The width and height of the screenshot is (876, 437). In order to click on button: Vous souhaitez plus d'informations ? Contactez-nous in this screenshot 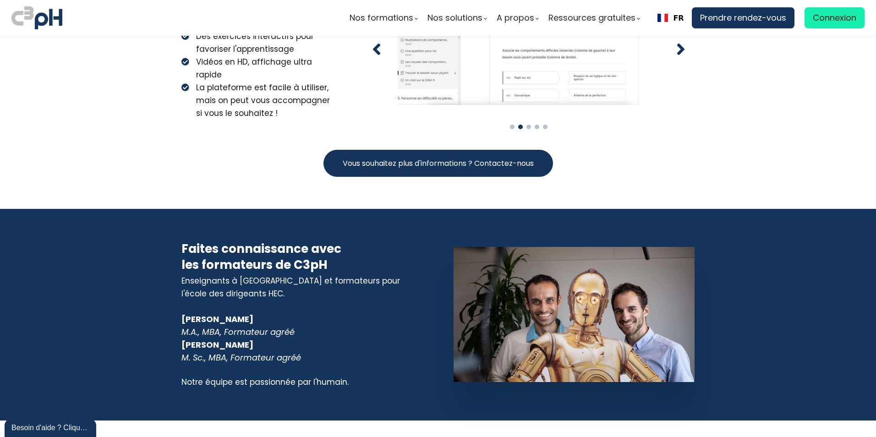, I will do `click(438, 163)`.